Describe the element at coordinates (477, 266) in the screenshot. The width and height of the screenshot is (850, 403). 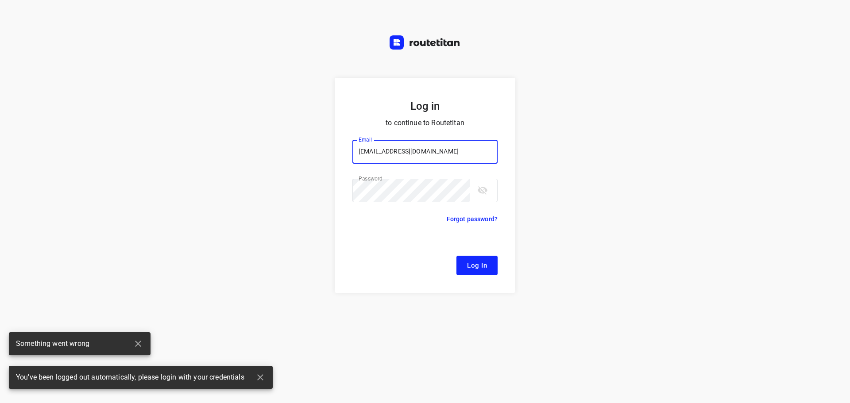
I see `button: Log In` at that location.